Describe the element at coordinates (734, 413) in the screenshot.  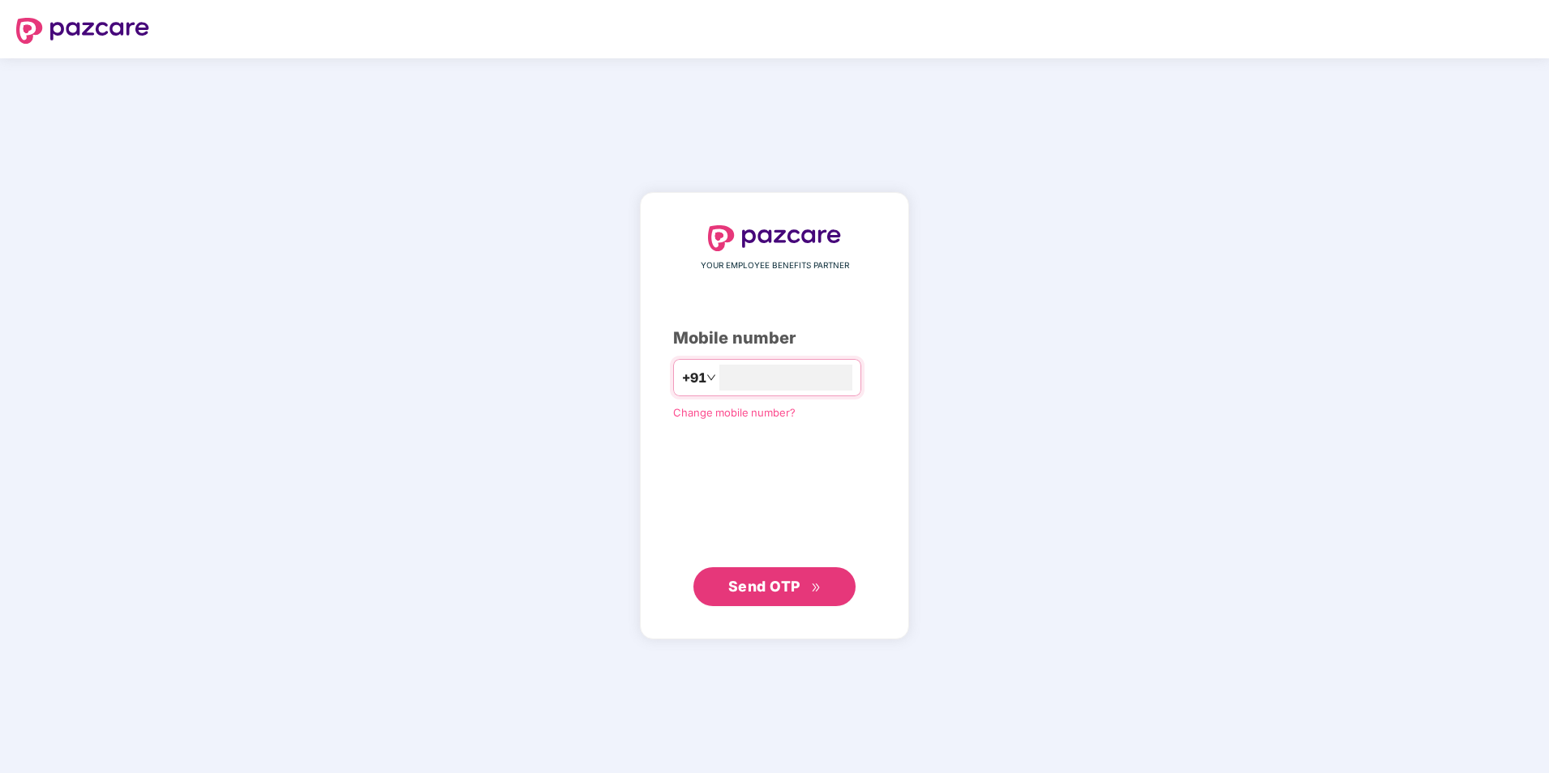
I see `span: Change mobile number?` at that location.